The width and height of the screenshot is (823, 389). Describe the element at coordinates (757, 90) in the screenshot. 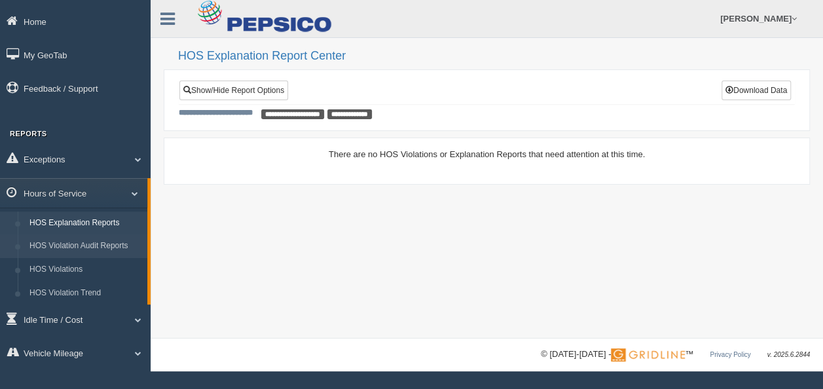

I see `button: Download Data` at that location.